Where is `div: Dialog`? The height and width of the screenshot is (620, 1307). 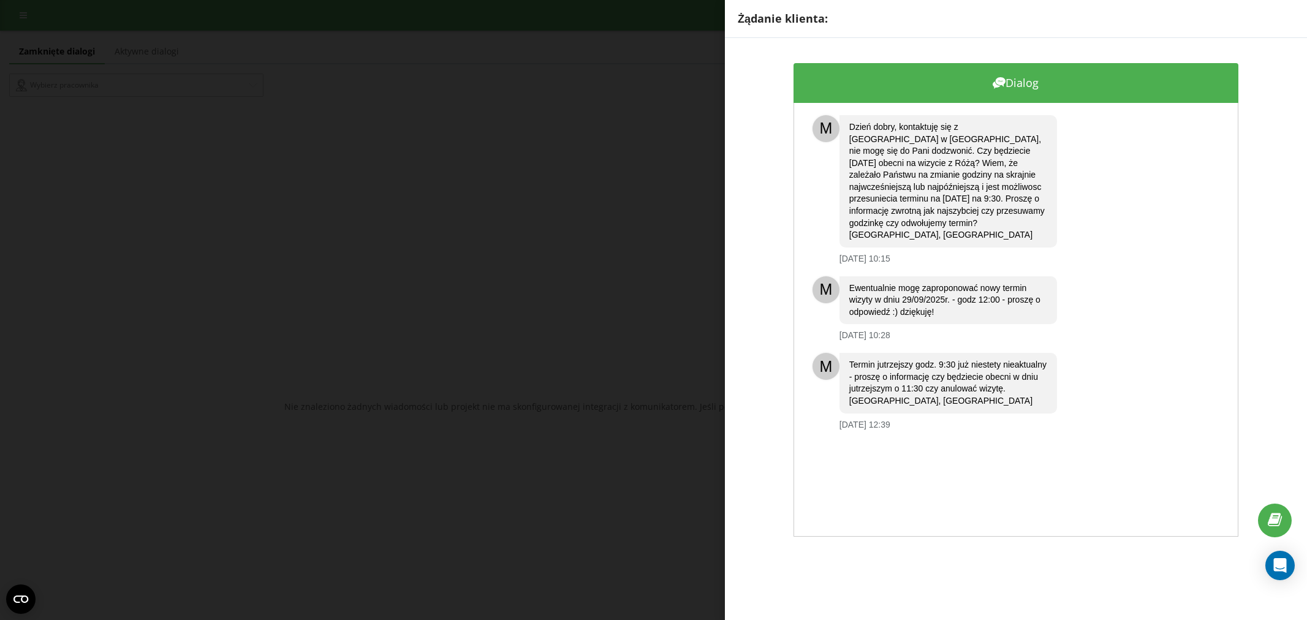
div: Dialog is located at coordinates (1016, 83).